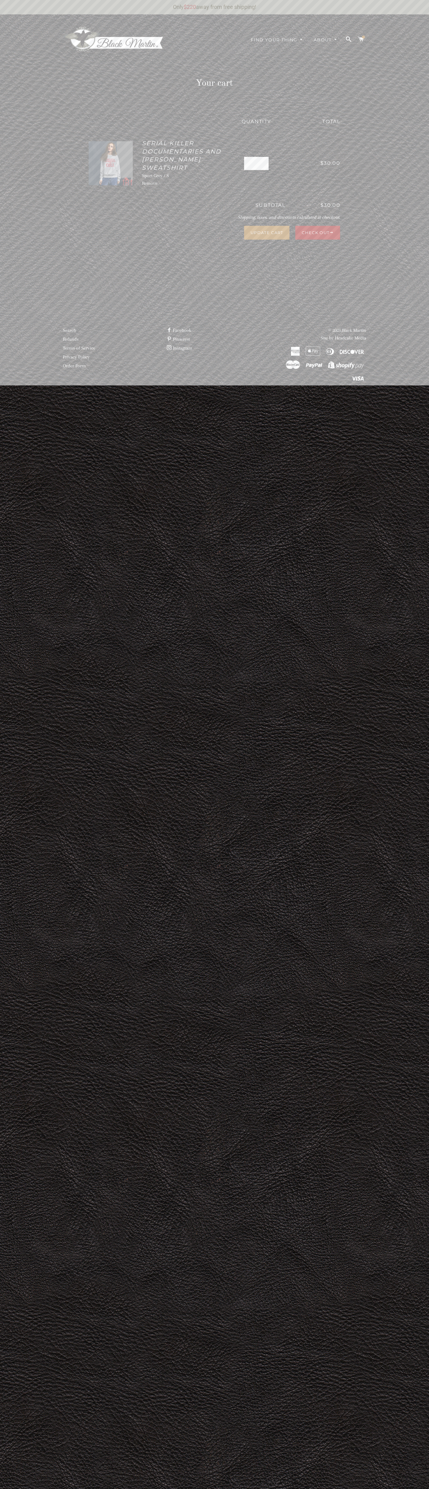 The image size is (429, 1489). I want to click on a: Black Martin, so click(354, 330).